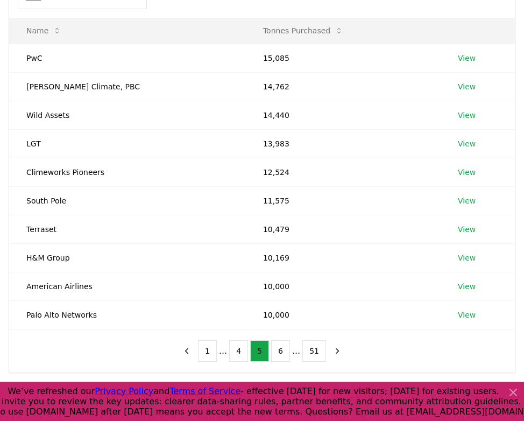 This screenshot has height=421, width=524. I want to click on td: H&M Group, so click(128, 257).